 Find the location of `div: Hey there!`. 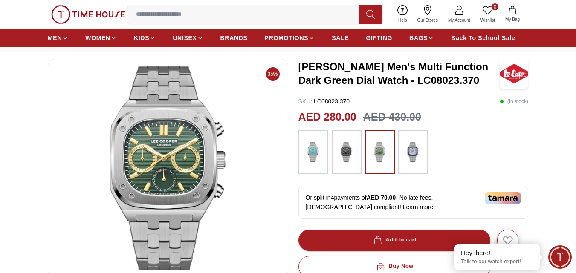

div: Hey there! is located at coordinates (497, 253).